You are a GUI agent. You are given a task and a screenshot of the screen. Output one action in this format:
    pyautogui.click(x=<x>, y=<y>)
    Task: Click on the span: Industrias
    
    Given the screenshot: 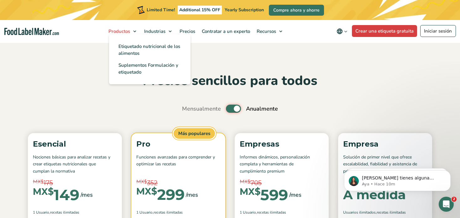 What is the action you would take?
    pyautogui.click(x=154, y=31)
    